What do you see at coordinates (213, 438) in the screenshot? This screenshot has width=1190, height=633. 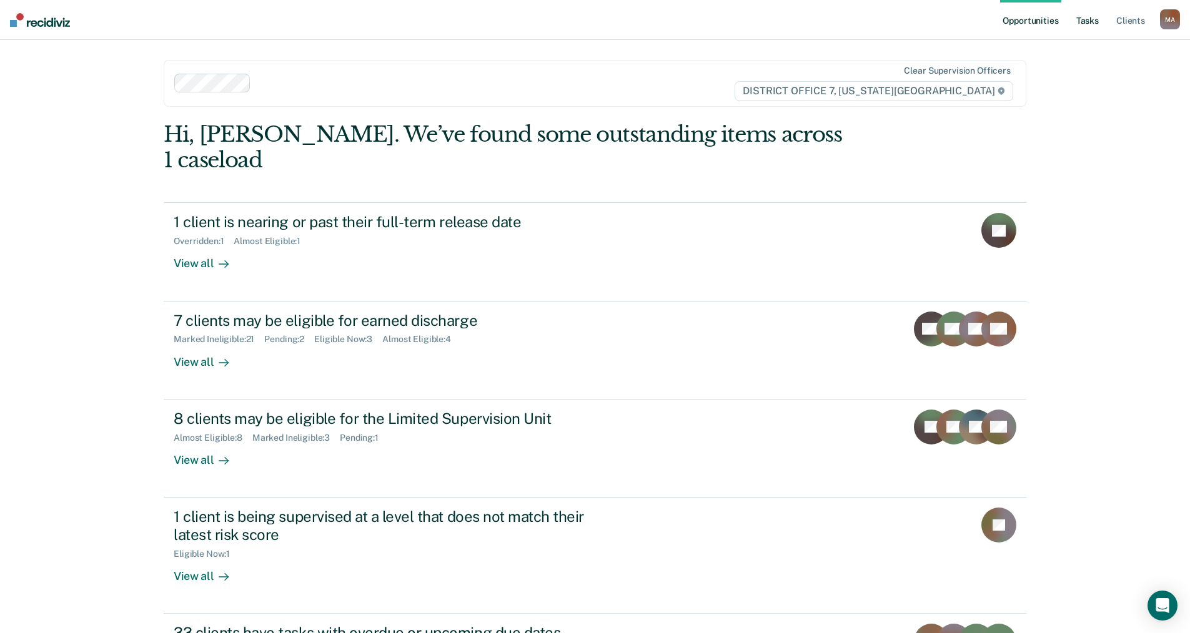 I see `div: Almost Eligible : 8` at bounding box center [213, 438].